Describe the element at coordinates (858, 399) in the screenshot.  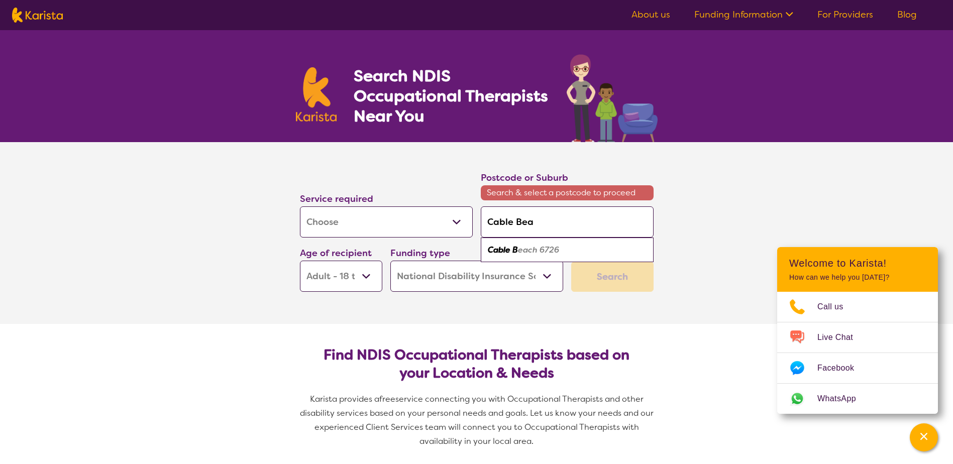
I see `a: Web link opens in a new tab.` at that location.